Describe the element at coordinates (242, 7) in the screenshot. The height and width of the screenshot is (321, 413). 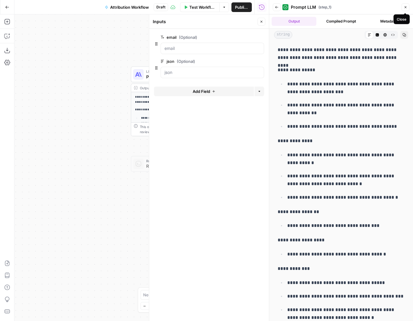
I see `span: Publish` at that location.